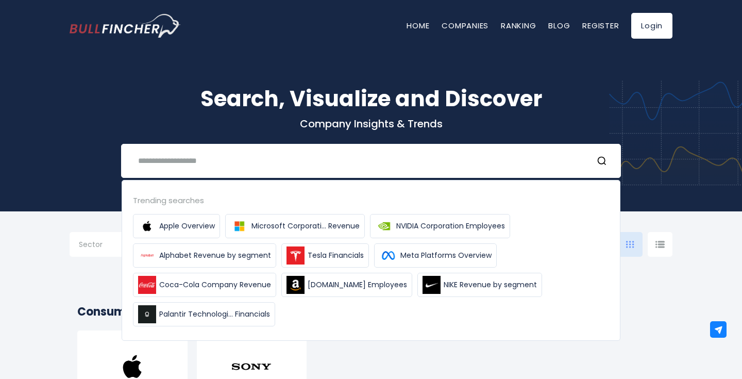 The image size is (742, 379). What do you see at coordinates (601, 25) in the screenshot?
I see `a: Register` at bounding box center [601, 25].